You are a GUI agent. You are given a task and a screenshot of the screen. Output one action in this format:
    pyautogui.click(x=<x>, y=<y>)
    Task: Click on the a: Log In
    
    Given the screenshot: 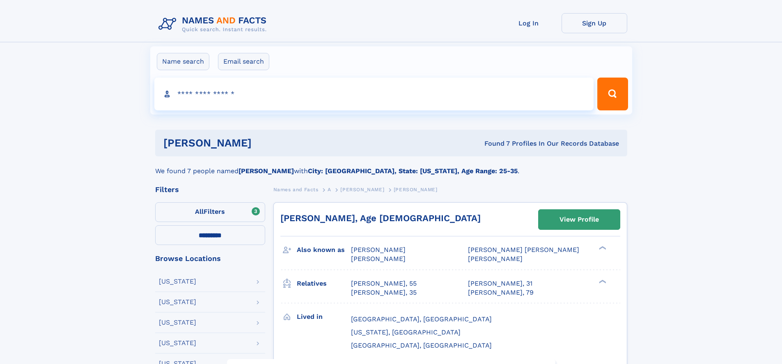 What is the action you would take?
    pyautogui.click(x=529, y=23)
    